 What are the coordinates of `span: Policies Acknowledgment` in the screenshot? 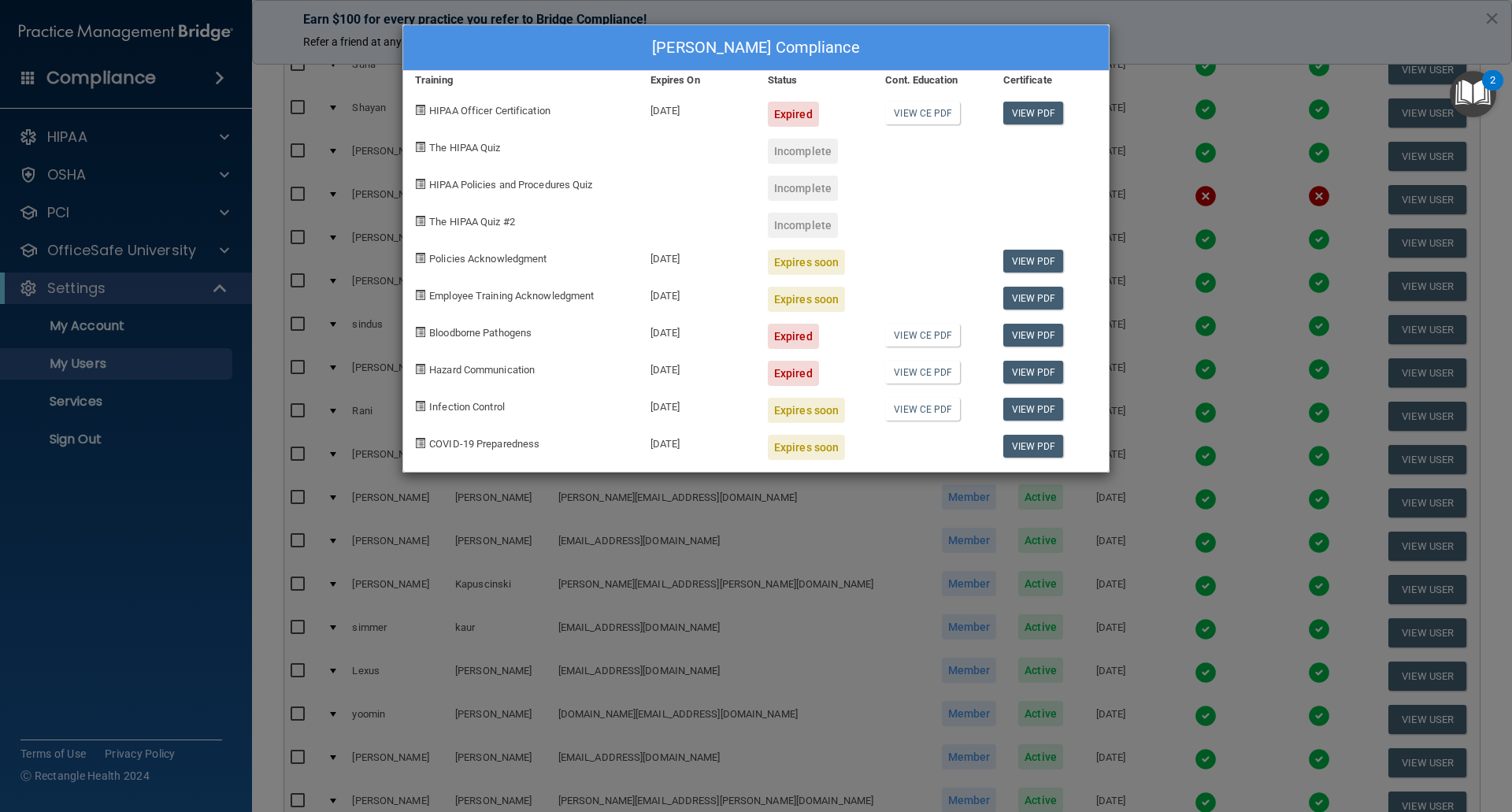 It's located at (487, 258).